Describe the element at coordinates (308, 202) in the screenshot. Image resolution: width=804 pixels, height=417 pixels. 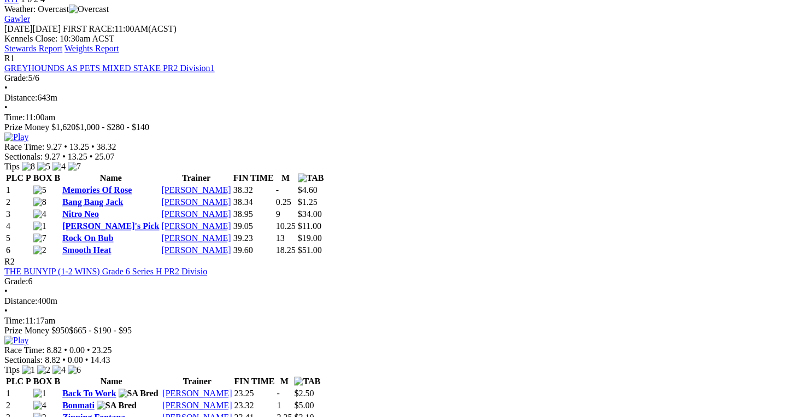
I see `span: $1.25` at that location.